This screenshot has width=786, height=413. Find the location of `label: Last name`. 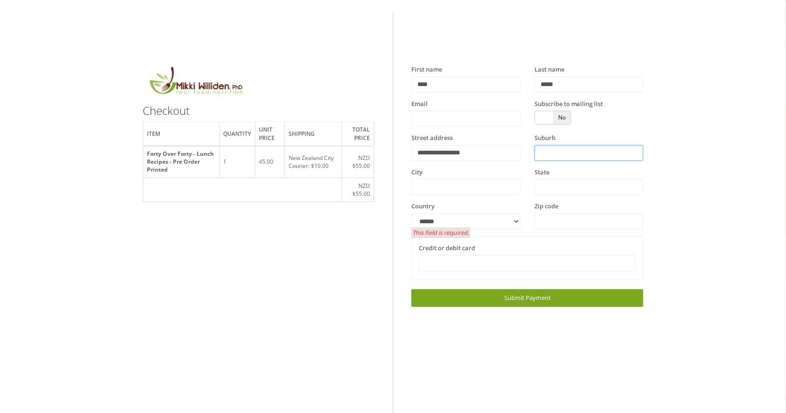

label: Last name is located at coordinates (549, 70).